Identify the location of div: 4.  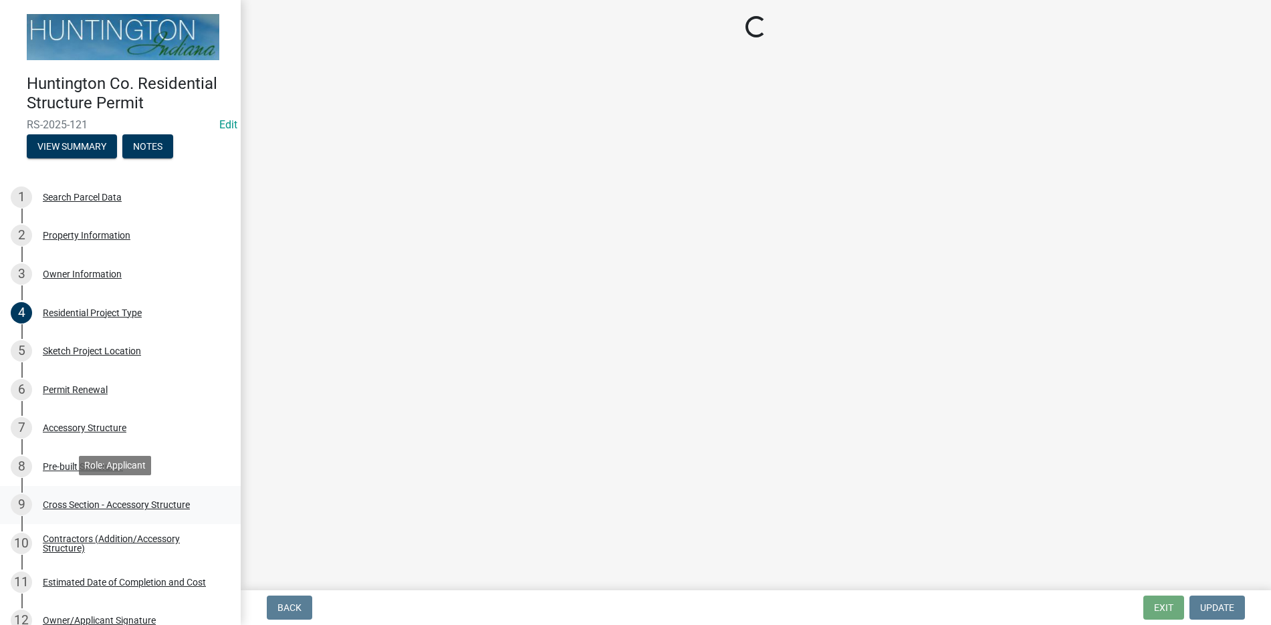
(21, 313).